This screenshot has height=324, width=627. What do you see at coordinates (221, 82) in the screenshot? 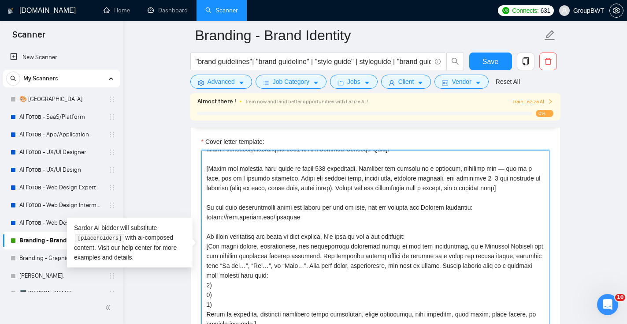
I see `button: settingAdvancedcaret-down` at bounding box center [221, 82].